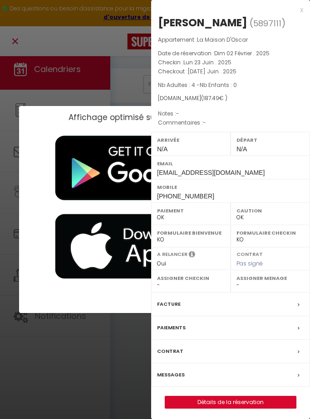 The image size is (310, 419). I want to click on p: Date de réservation :, so click(230, 53).